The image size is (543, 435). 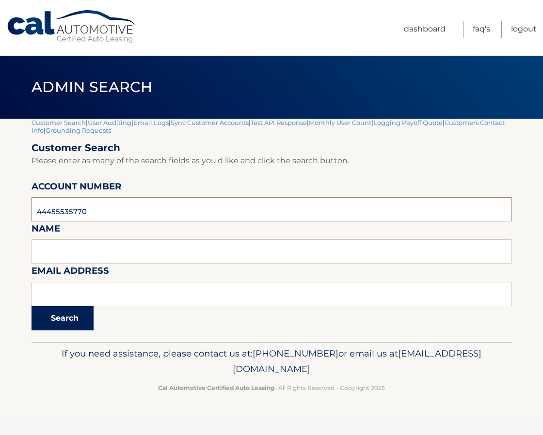 What do you see at coordinates (271, 161) in the screenshot?
I see `p: Please enter as many of the search fields as you'd like and click the search button.` at bounding box center [271, 161].